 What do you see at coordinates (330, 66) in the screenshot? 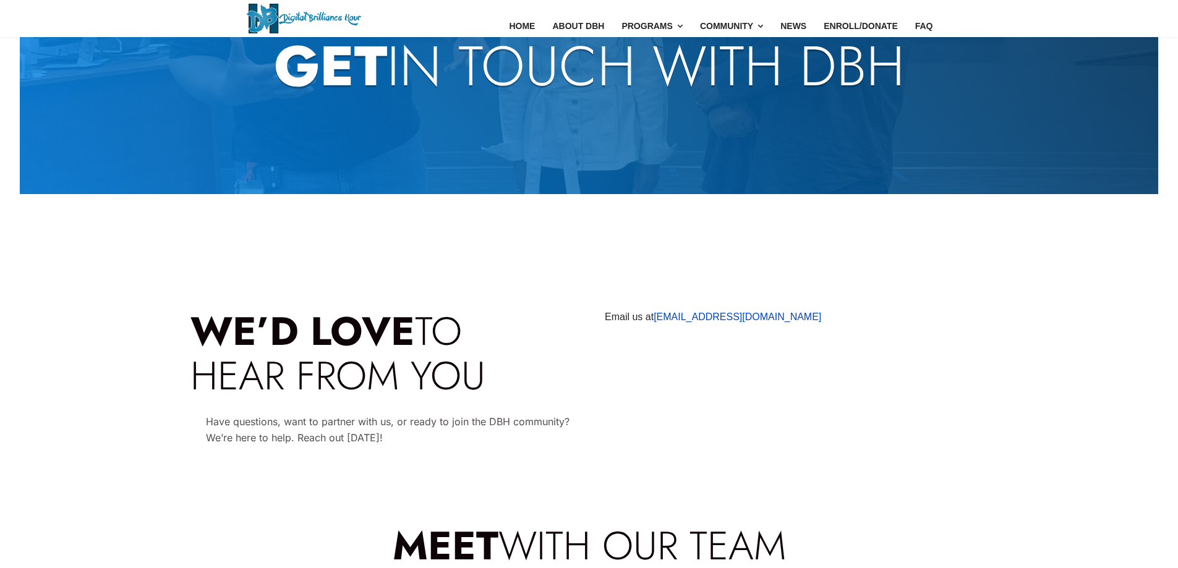
I see `strong: GET` at bounding box center [330, 66].